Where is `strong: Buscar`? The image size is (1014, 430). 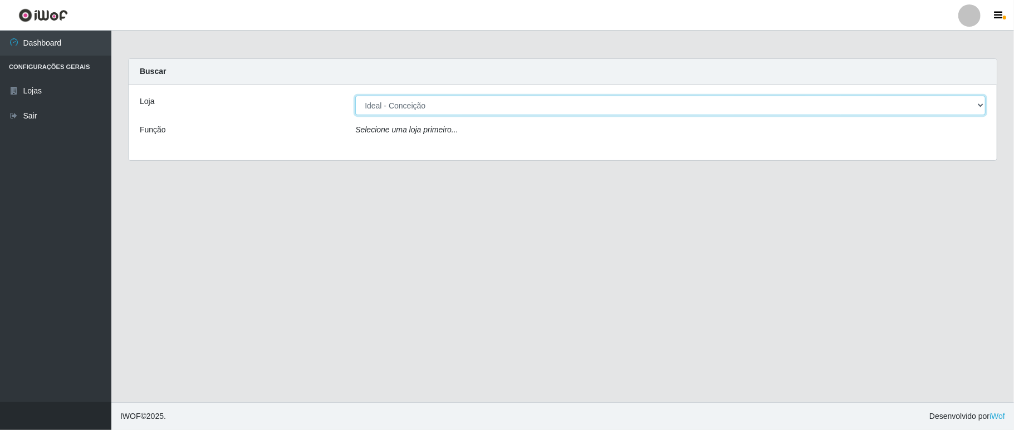 strong: Buscar is located at coordinates (153, 71).